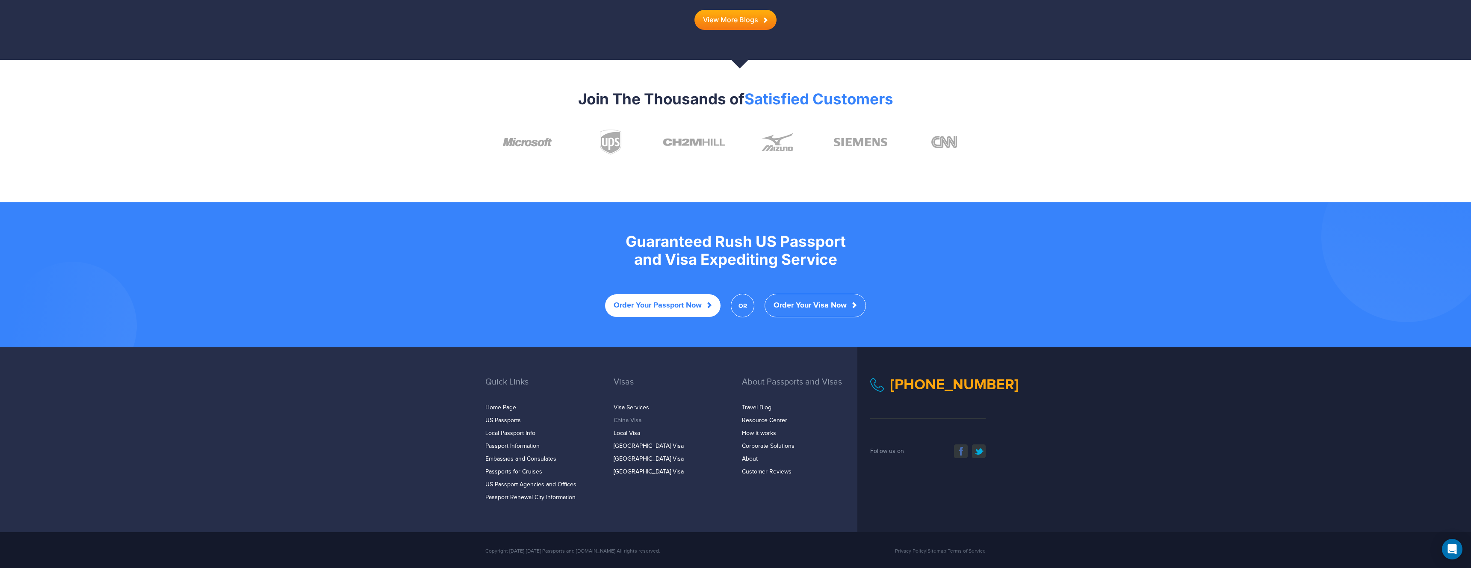  What do you see at coordinates (501, 407) in the screenshot?
I see `a: Home Page` at bounding box center [501, 407].